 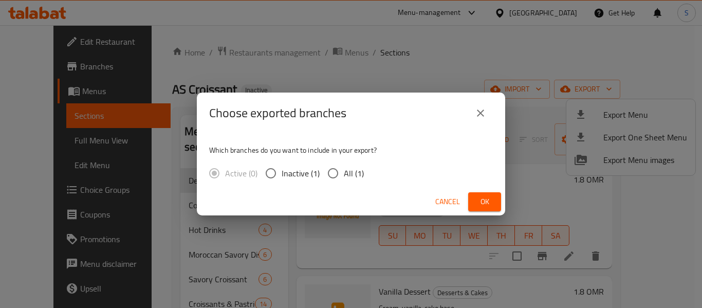 What do you see at coordinates (241, 173) in the screenshot?
I see `span: Active (0)` at bounding box center [241, 173].